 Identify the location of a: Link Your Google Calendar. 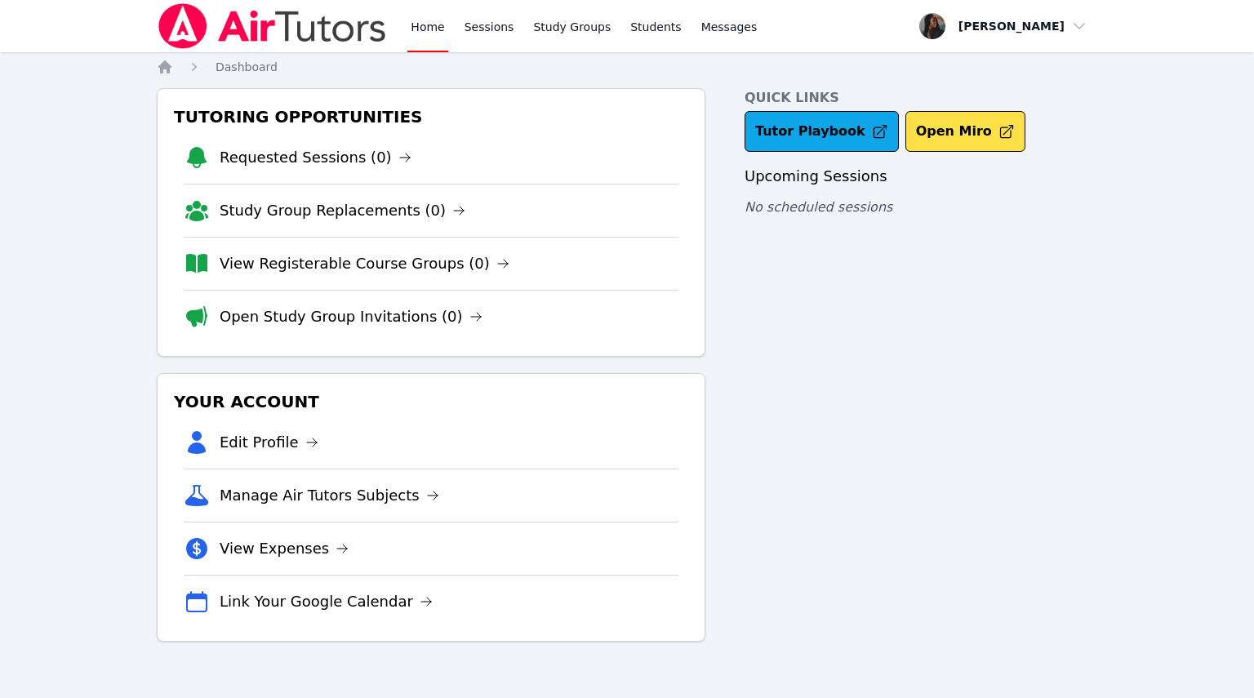
(326, 602).